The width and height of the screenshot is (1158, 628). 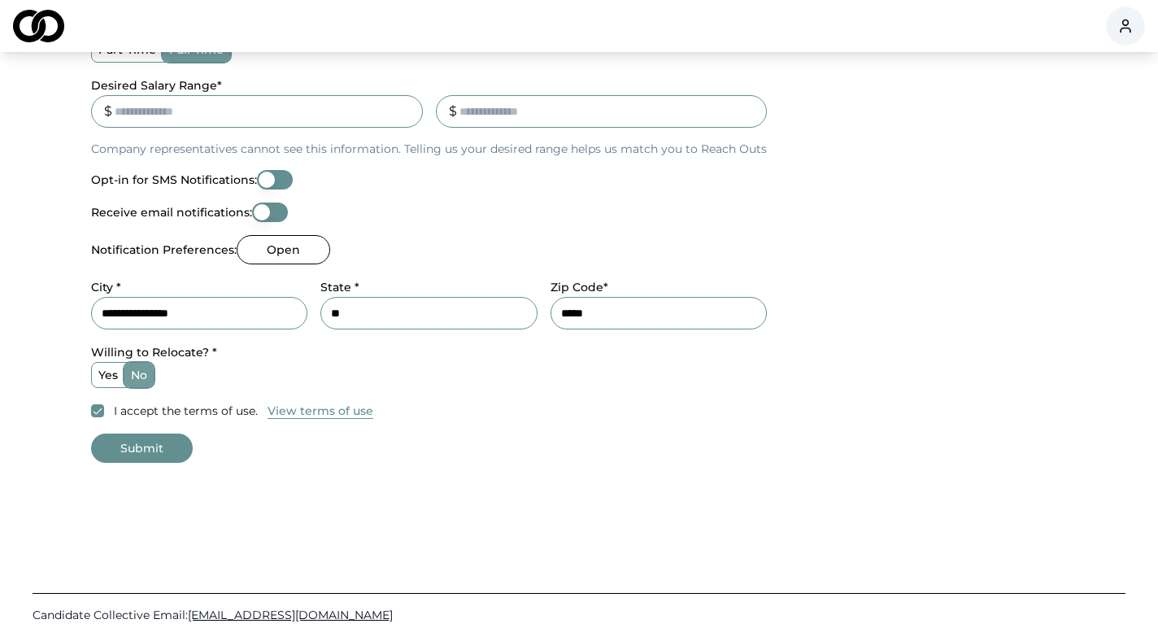 What do you see at coordinates (579, 287) in the screenshot?
I see `label: Zip Code*` at bounding box center [579, 287].